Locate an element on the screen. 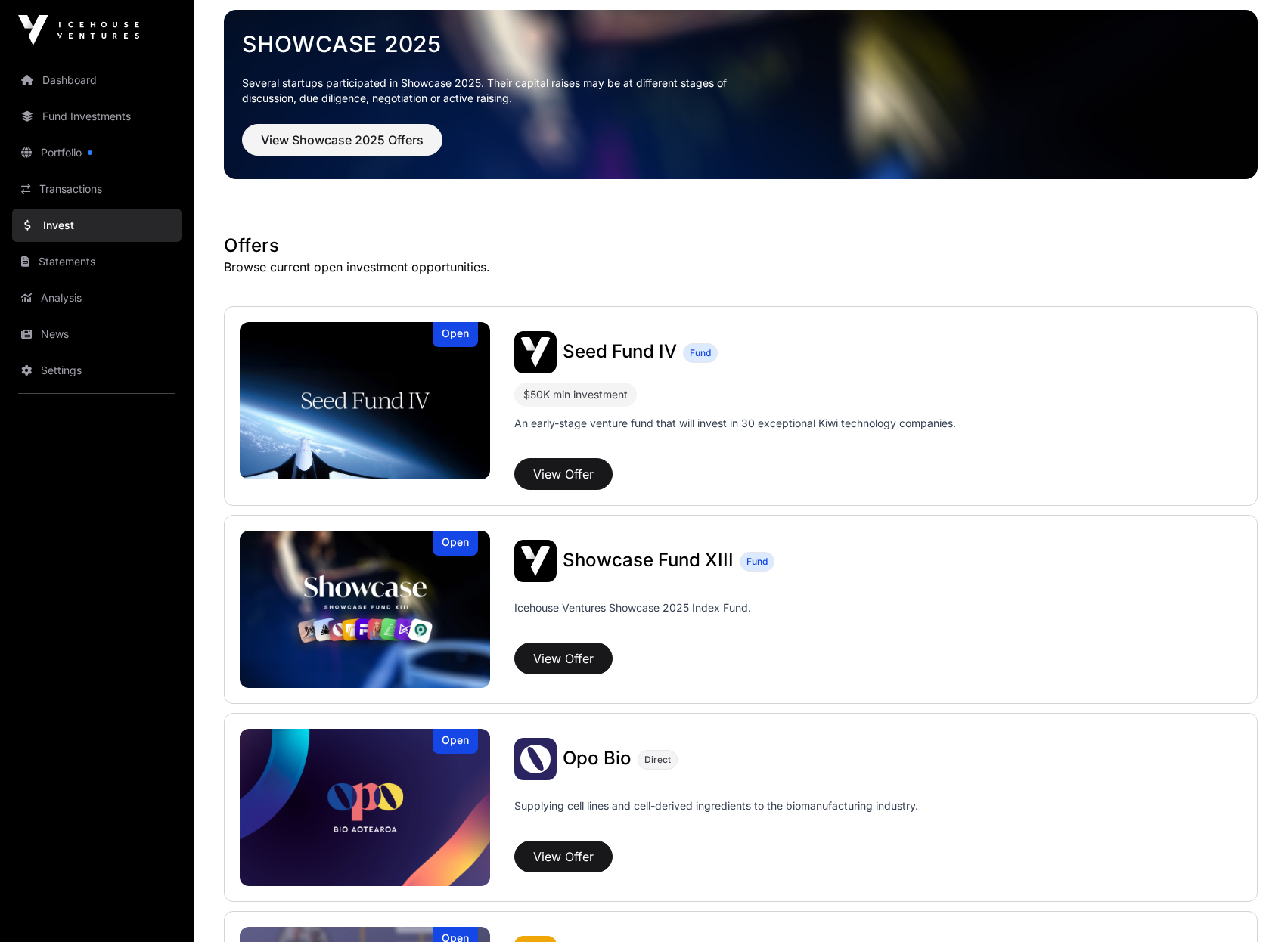 The height and width of the screenshot is (942, 1288). p: An early-stage venture fund that will invest in 30 exceptional Kiwi technology companies. is located at coordinates (736, 424).